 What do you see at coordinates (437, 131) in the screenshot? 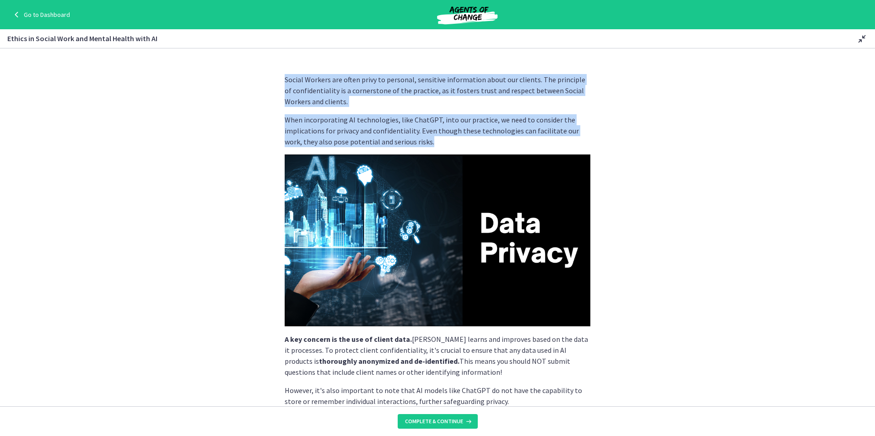
I see `p: When incorporating AI technologies, like ChatGPT, into our practice, we need to consider the impl...` at bounding box center [437, 131].